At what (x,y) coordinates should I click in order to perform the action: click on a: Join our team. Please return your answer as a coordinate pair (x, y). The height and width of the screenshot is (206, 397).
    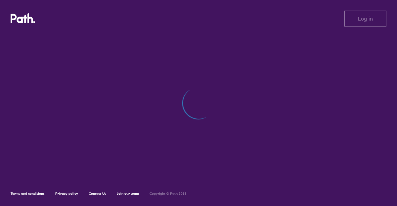
    Looking at the image, I should click on (128, 193).